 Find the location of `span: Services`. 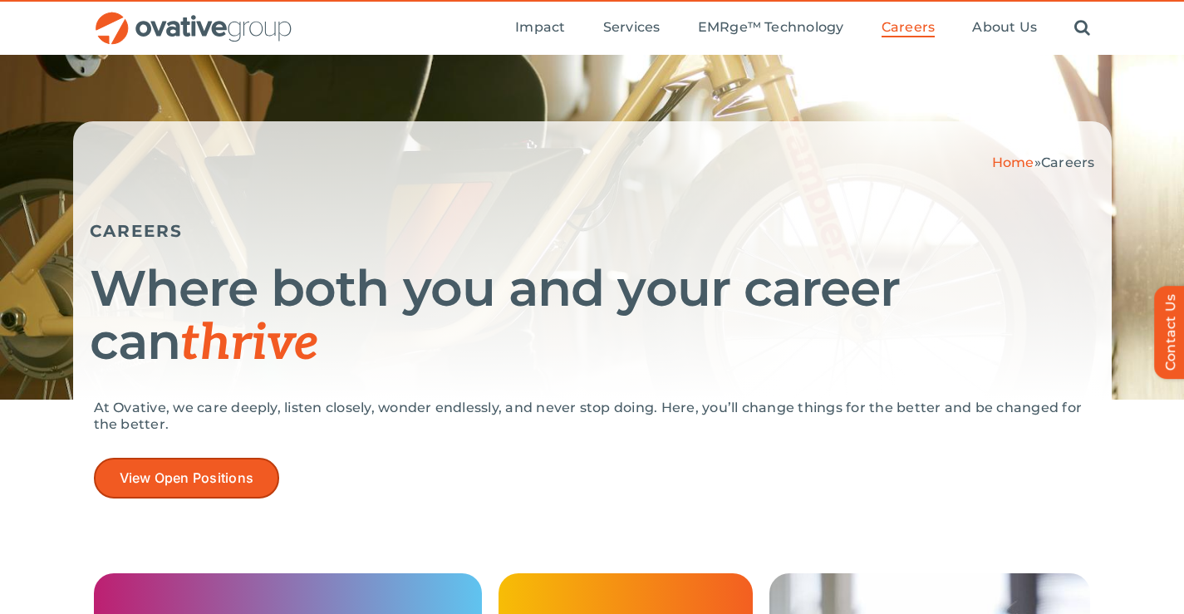

span: Services is located at coordinates (632, 27).